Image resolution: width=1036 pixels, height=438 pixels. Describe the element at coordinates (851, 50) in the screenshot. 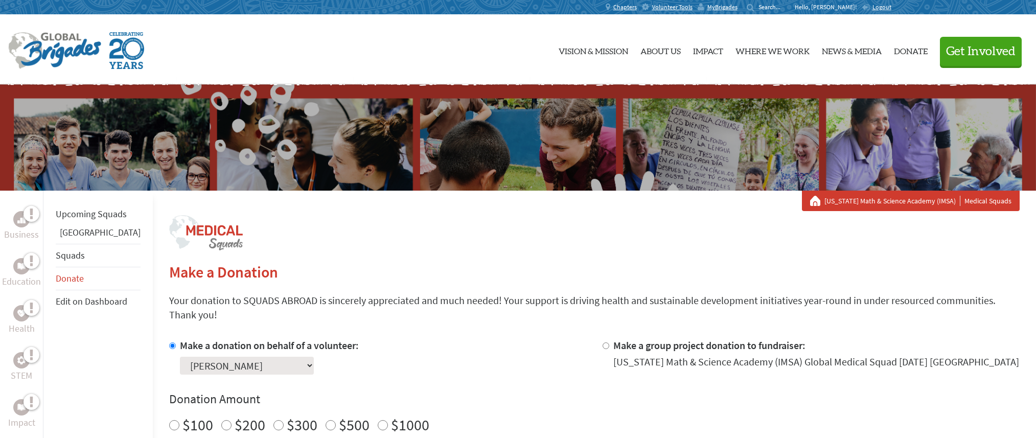

I see `a: News & Media` at that location.